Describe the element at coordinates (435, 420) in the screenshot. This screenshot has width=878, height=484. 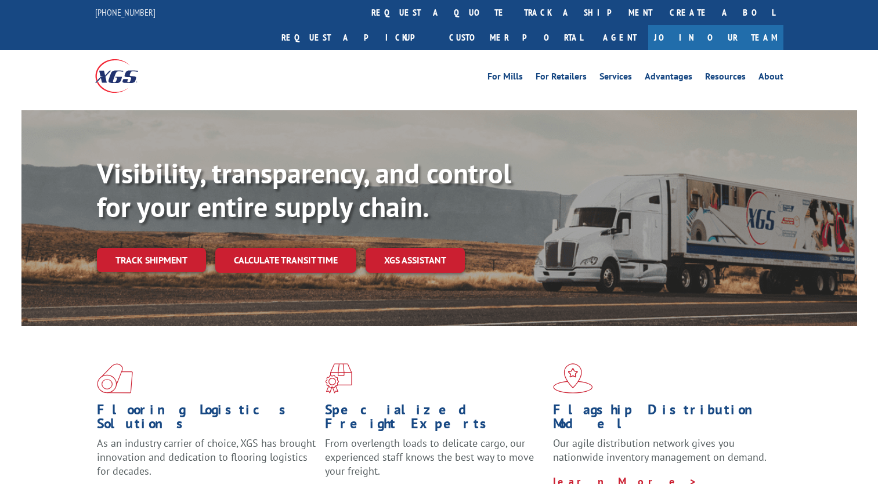
I see `h1: Specialized Freight Experts` at that location.